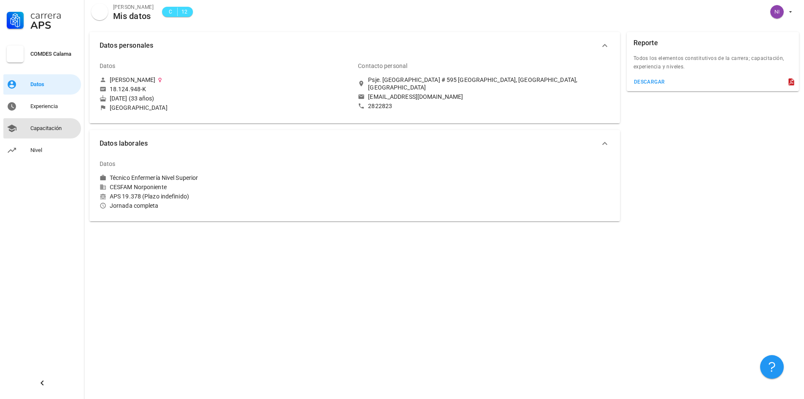  What do you see at coordinates (54, 150) in the screenshot?
I see `div: Nivel` at bounding box center [54, 150].